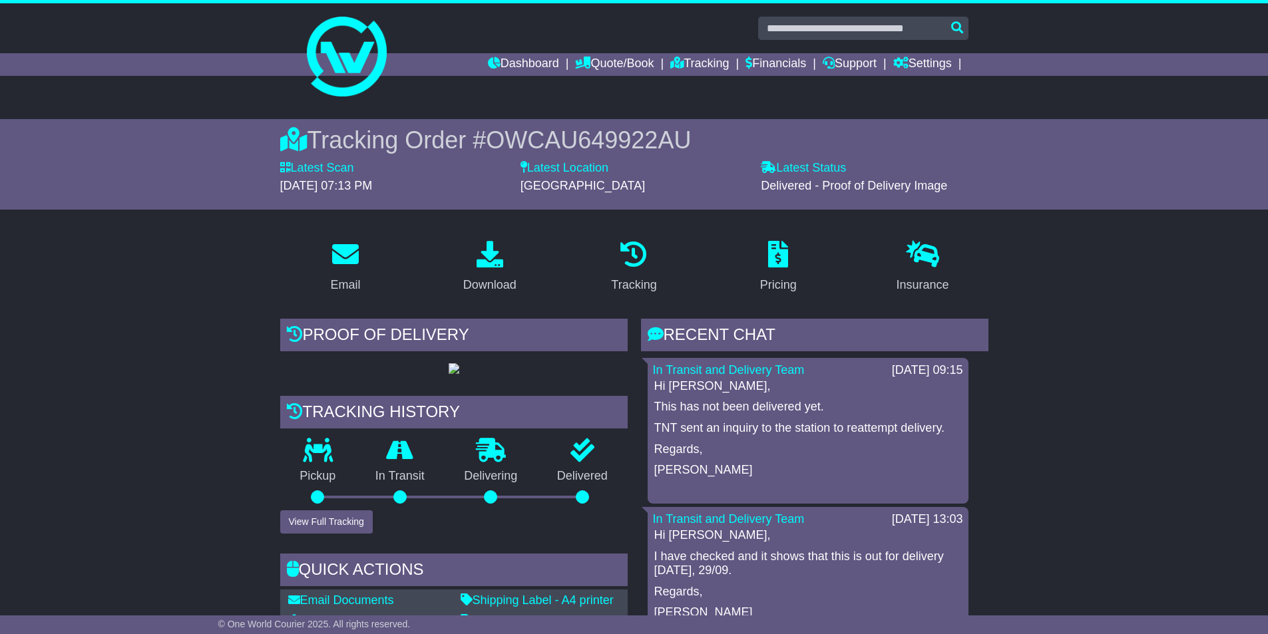  Describe the element at coordinates (923, 268) in the screenshot. I see `a: Insurance` at that location.